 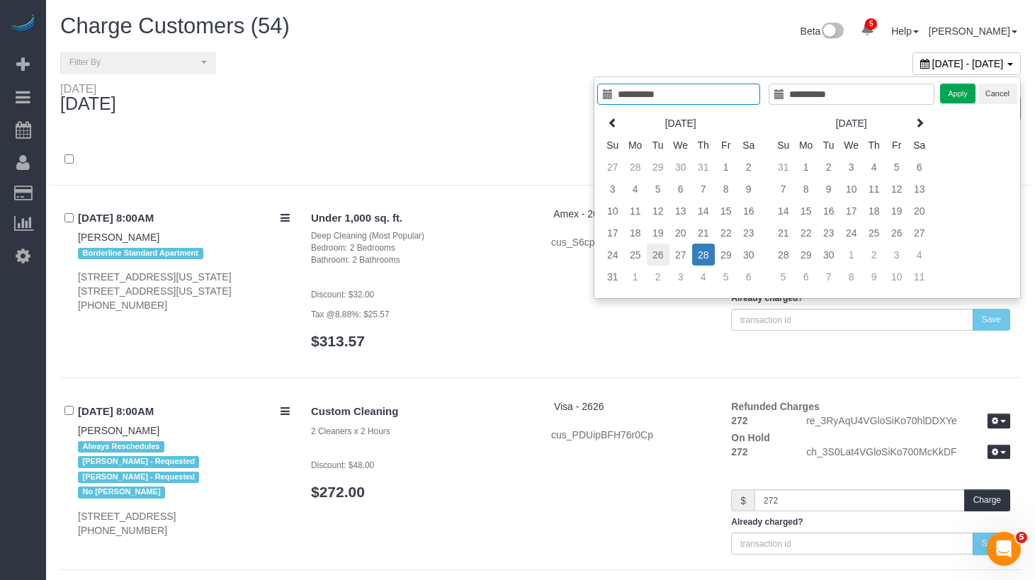 What do you see at coordinates (133, 62) in the screenshot?
I see `span: Filter By` at bounding box center [133, 62].